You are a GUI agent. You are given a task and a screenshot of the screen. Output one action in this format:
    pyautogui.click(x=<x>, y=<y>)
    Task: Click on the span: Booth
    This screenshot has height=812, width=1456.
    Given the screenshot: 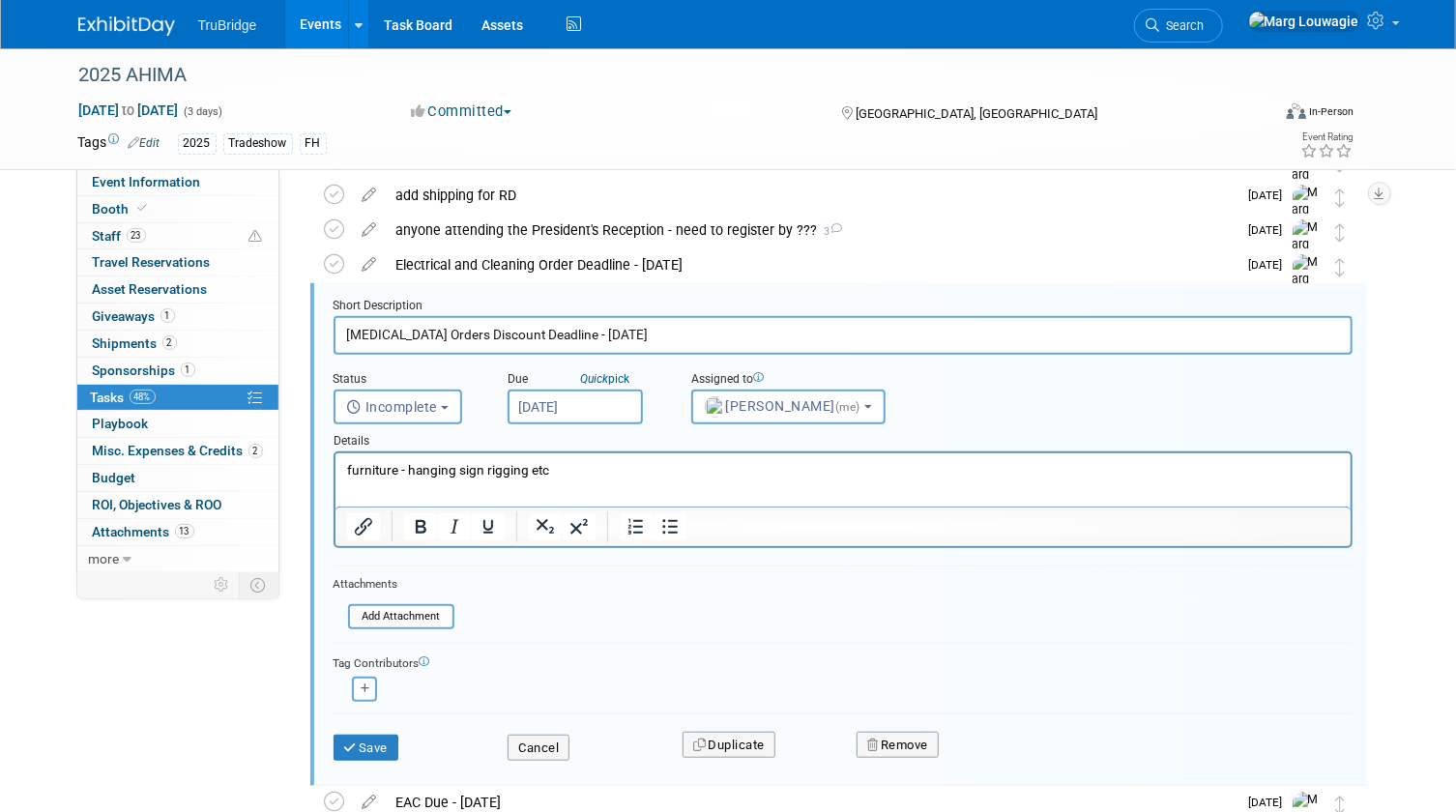 What is the action you would take?
    pyautogui.click(x=122, y=209)
    